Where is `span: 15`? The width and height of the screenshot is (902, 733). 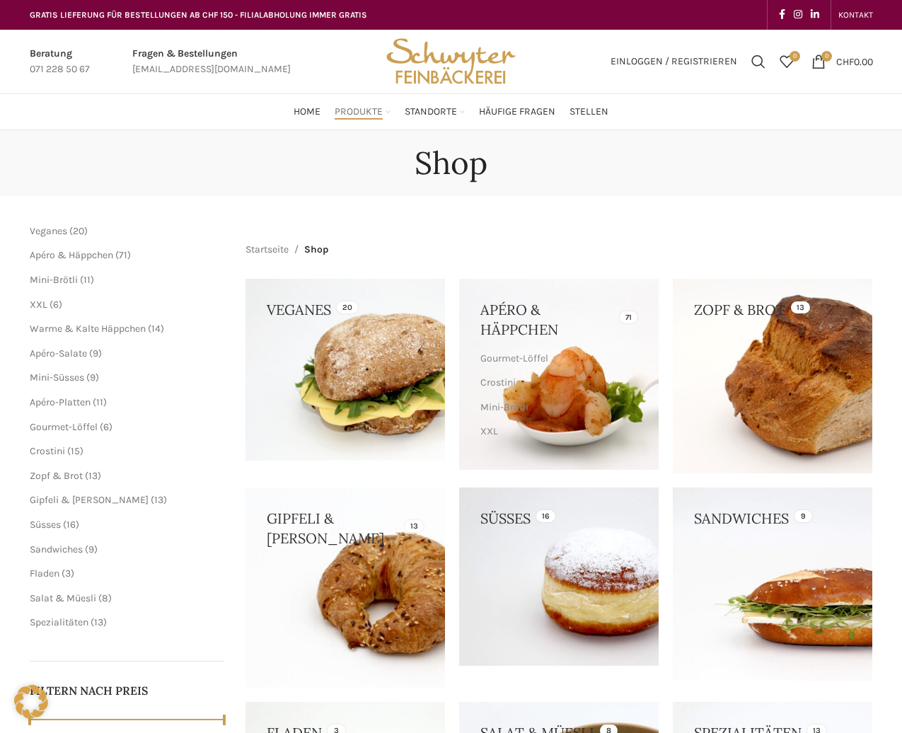
span: 15 is located at coordinates (75, 451).